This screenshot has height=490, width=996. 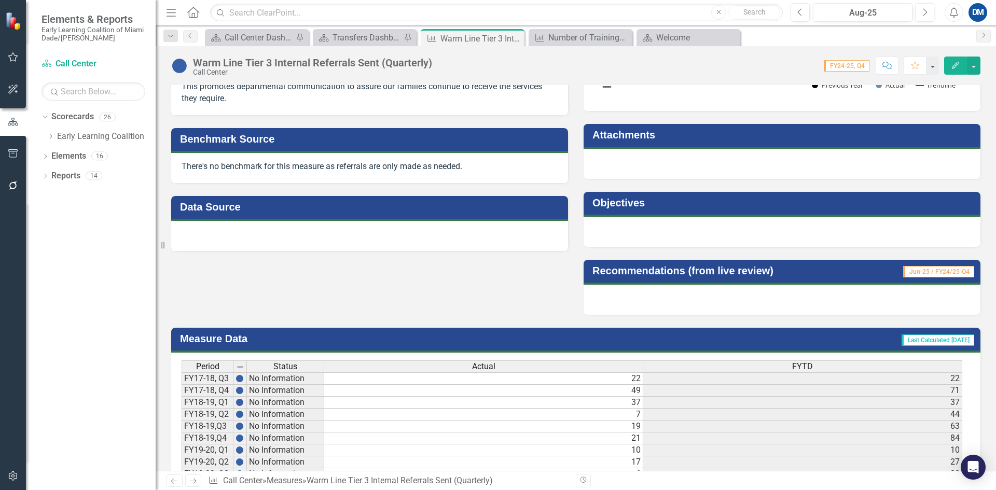 I want to click on td: 6, so click(x=483, y=474).